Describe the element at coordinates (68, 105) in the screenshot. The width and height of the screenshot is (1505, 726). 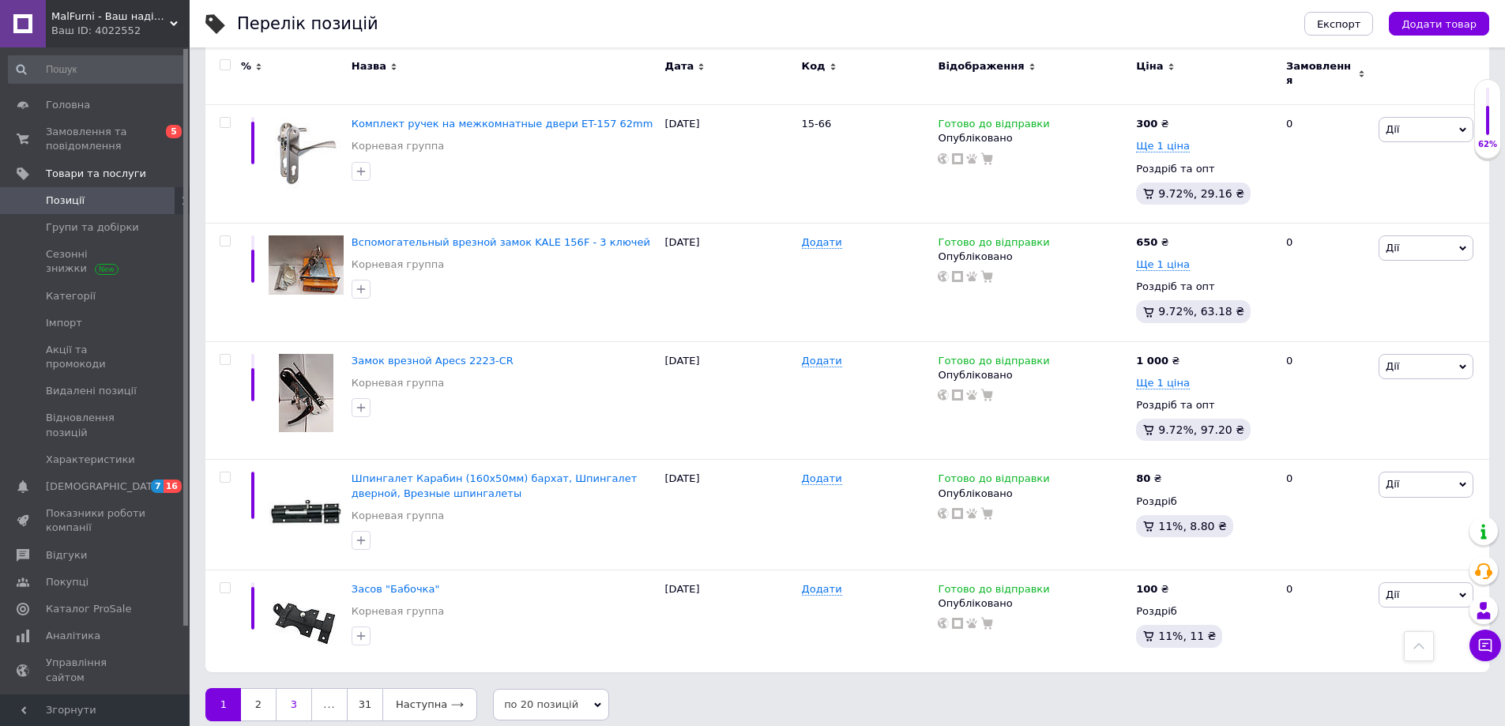
I see `span: Головна` at that location.